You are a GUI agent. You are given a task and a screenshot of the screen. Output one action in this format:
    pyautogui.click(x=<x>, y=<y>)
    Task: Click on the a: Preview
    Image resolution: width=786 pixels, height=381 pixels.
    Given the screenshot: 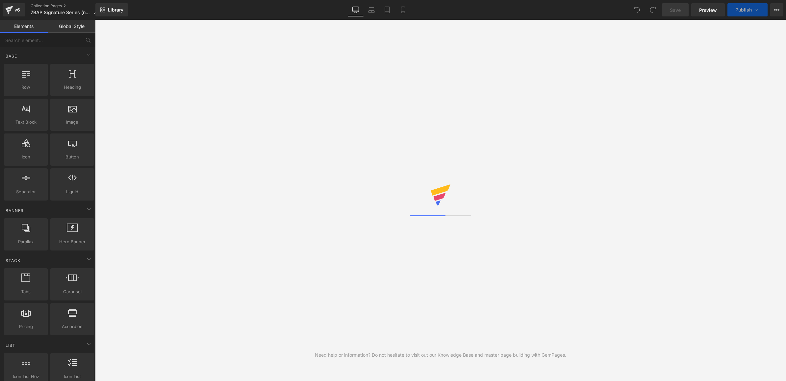 What is the action you would take?
    pyautogui.click(x=708, y=10)
    